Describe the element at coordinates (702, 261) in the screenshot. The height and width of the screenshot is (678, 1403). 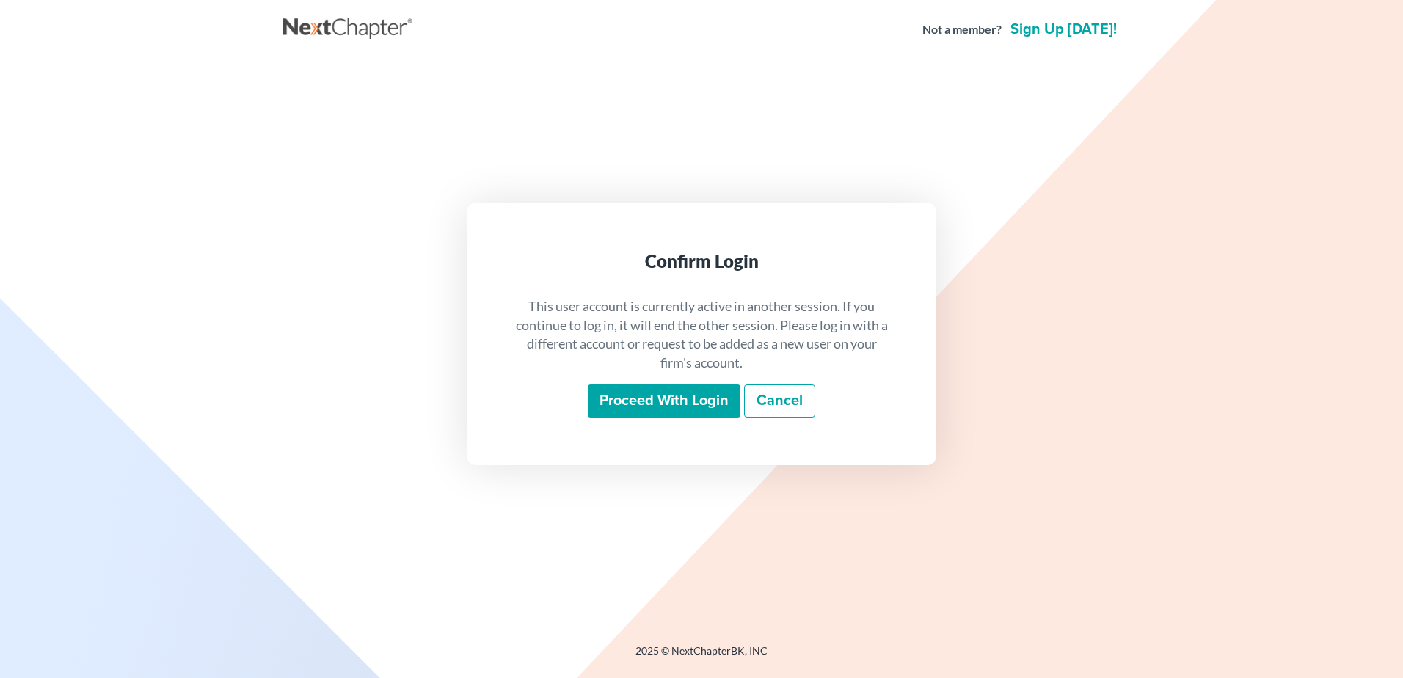
I see `div: Confirm Login` at that location.